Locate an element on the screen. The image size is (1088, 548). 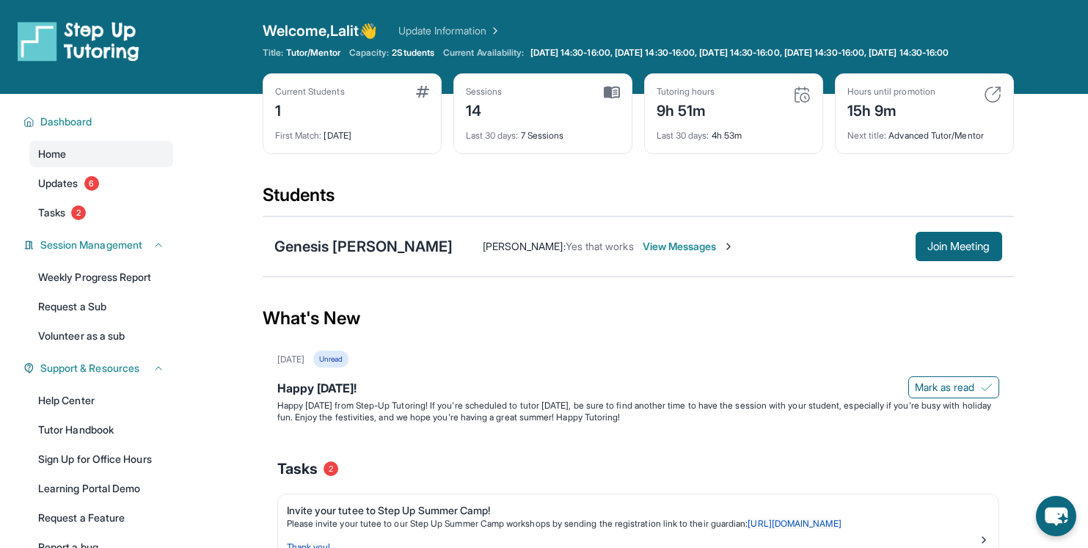
span: Capacity: is located at coordinates (369, 53).